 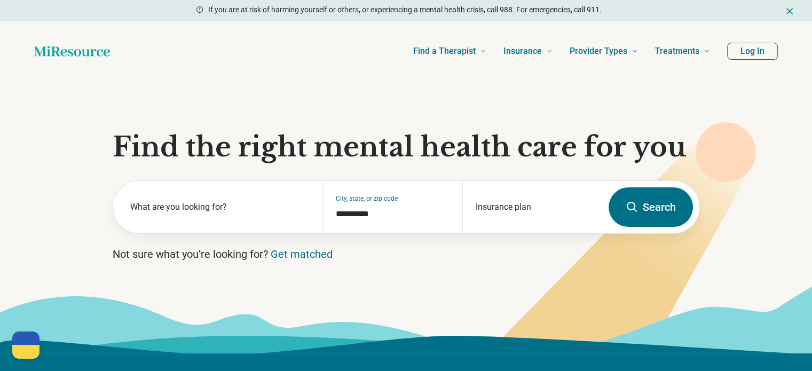 What do you see at coordinates (220, 207) in the screenshot?
I see `label: What are you looking for?` at bounding box center [220, 207].